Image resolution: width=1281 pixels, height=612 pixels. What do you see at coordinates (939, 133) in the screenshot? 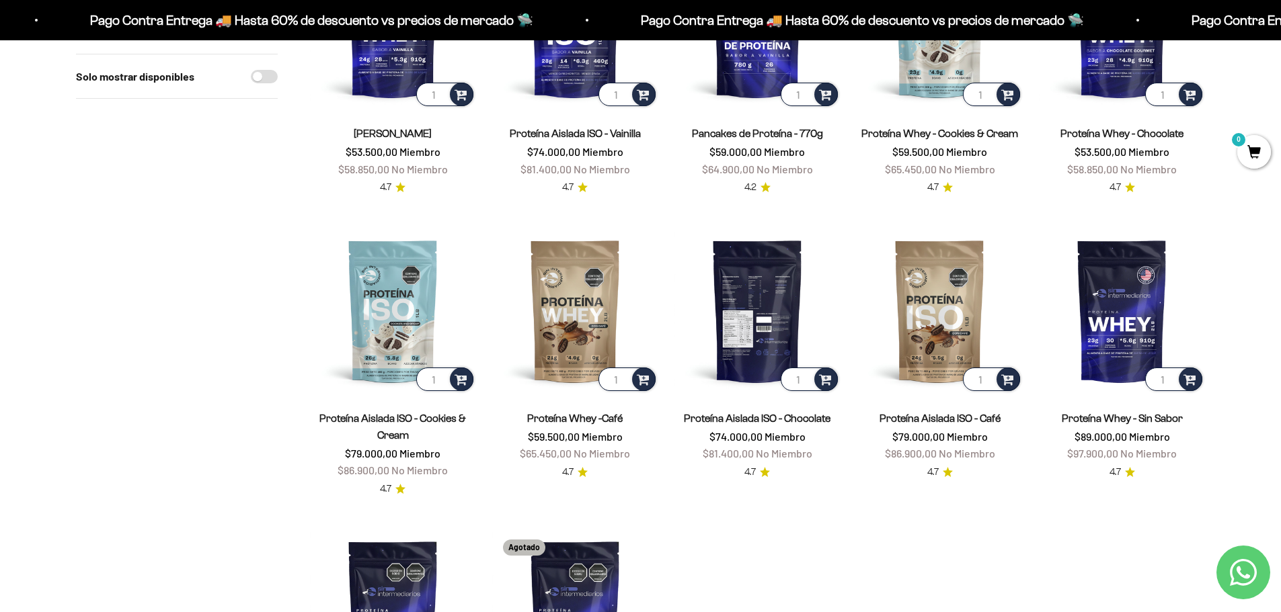
I see `a: Proteína Whey - Cookies & Cream` at bounding box center [939, 133].